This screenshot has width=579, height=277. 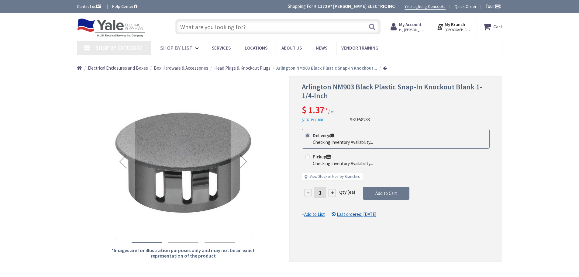 I want to click on a: Electrical Enclosures and Boxes, so click(x=118, y=68).